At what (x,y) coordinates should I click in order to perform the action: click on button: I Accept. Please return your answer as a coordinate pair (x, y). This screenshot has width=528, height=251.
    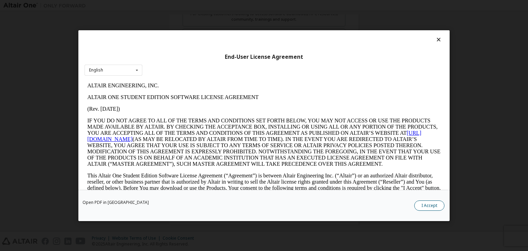
    Looking at the image, I should click on (429, 206).